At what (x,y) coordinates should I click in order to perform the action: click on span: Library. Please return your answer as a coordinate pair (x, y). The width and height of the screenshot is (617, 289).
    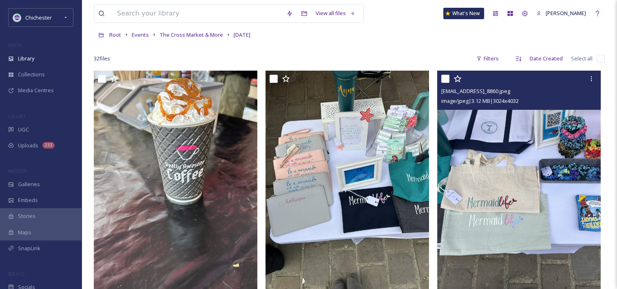
    Looking at the image, I should click on (26, 58).